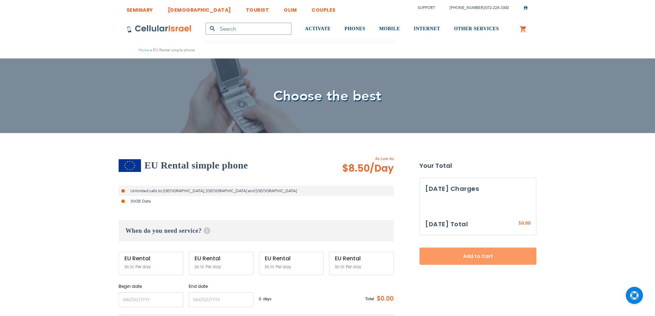 The height and width of the screenshot is (316, 655). What do you see at coordinates (318, 29) in the screenshot?
I see `a: ACTIVATE` at bounding box center [318, 29].